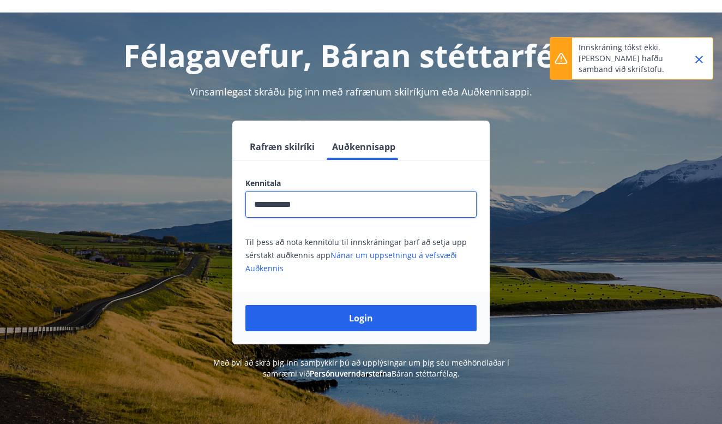 This screenshot has width=722, height=424. What do you see at coordinates (282, 147) in the screenshot?
I see `button: Rafræn skilríki` at bounding box center [282, 147].